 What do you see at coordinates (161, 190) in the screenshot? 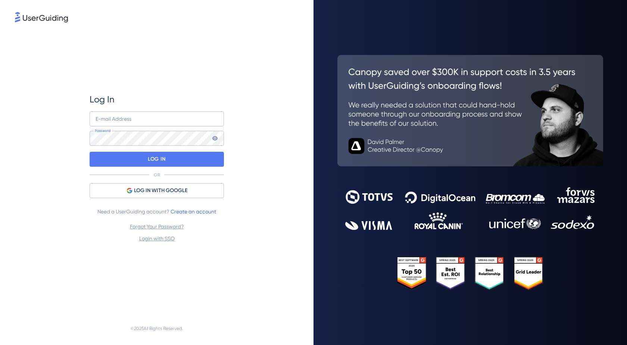
I see `span: LOG IN WITH GOOGLE` at bounding box center [161, 190].